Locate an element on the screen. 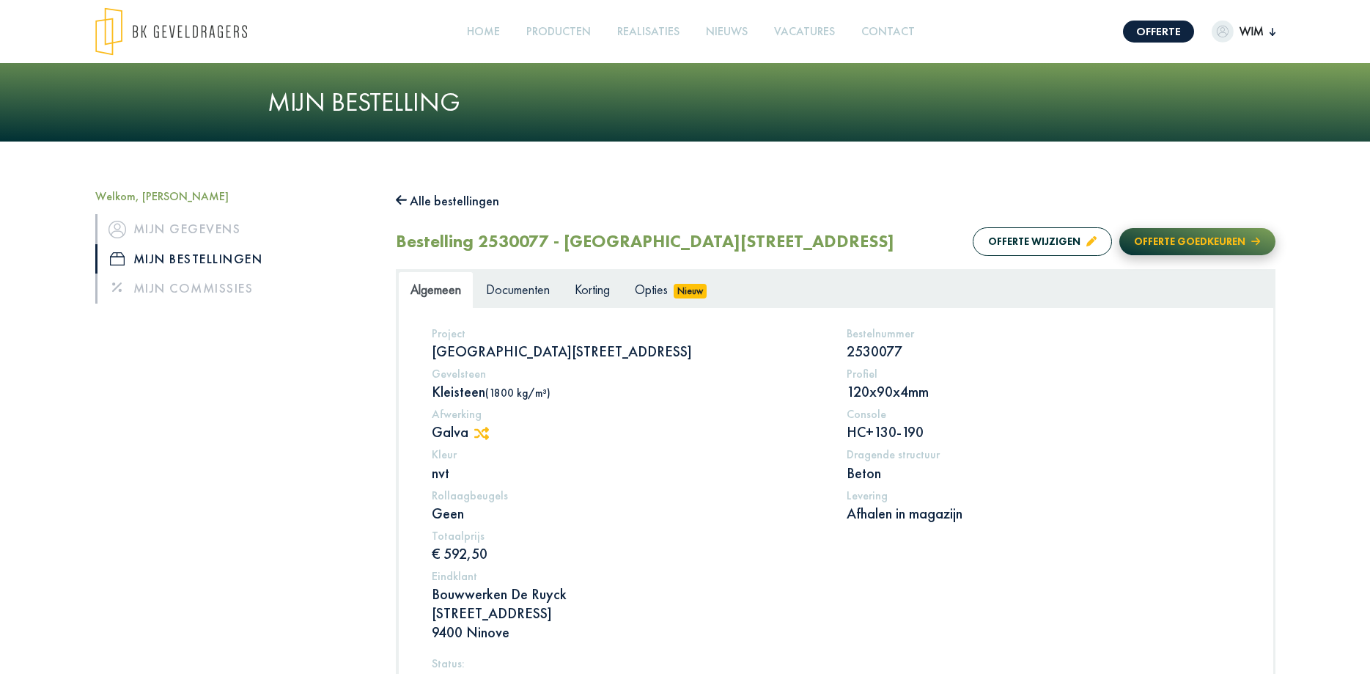 The image size is (1370, 674). ul: Tabs is located at coordinates (836, 289).